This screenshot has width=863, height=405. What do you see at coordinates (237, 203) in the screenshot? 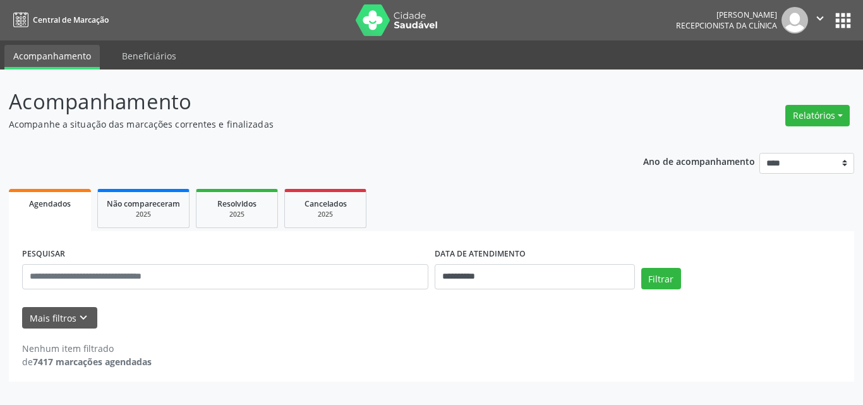
I see `span: Resolvidos` at bounding box center [237, 203].